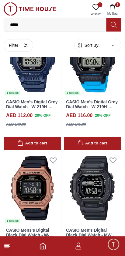 The image size is (125, 256). I want to click on button: Filter, so click(18, 46).